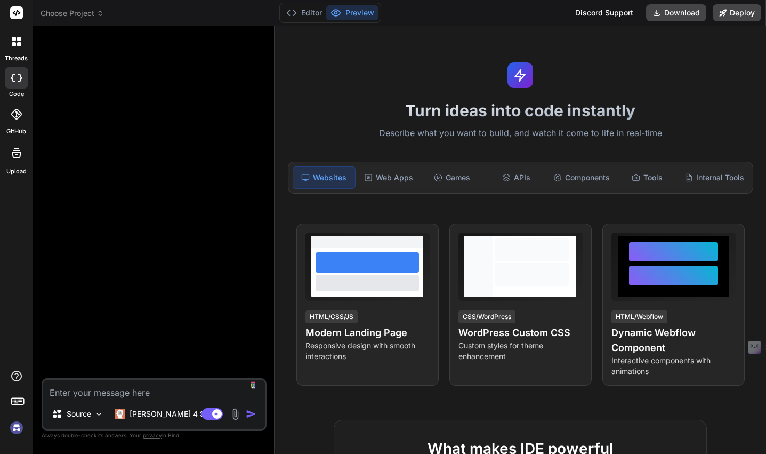 The height and width of the screenshot is (454, 766). What do you see at coordinates (235, 414) in the screenshot?
I see `img: attachment` at bounding box center [235, 414].